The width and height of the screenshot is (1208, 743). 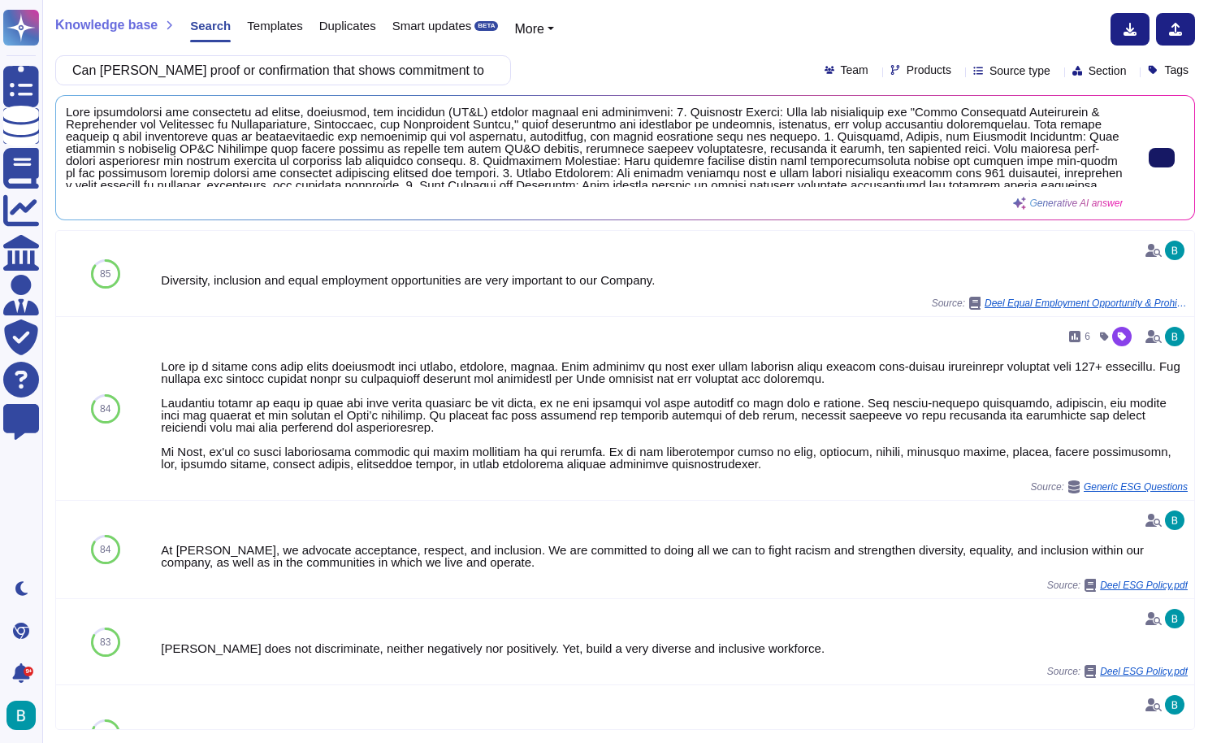 I want to click on span: Smart updates, so click(x=432, y=25).